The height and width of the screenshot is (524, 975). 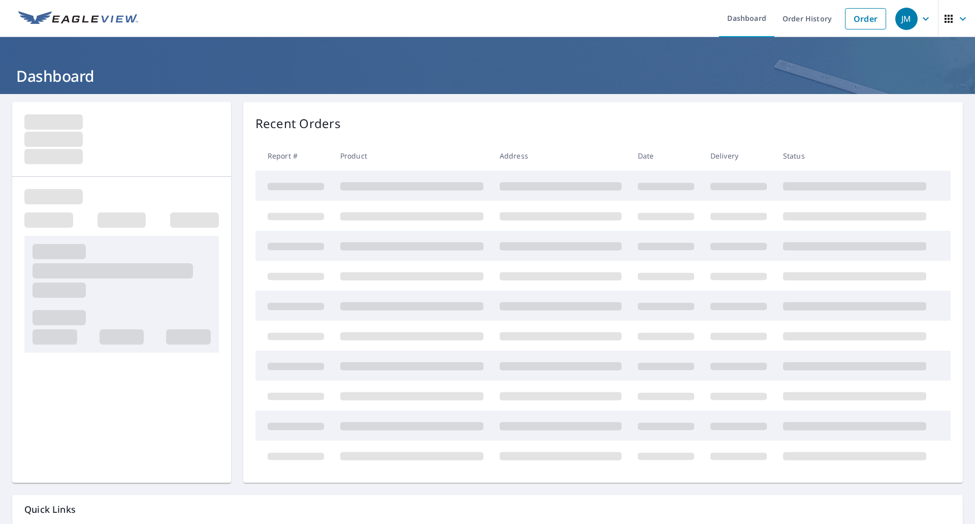 I want to click on a: Order, so click(x=866, y=19).